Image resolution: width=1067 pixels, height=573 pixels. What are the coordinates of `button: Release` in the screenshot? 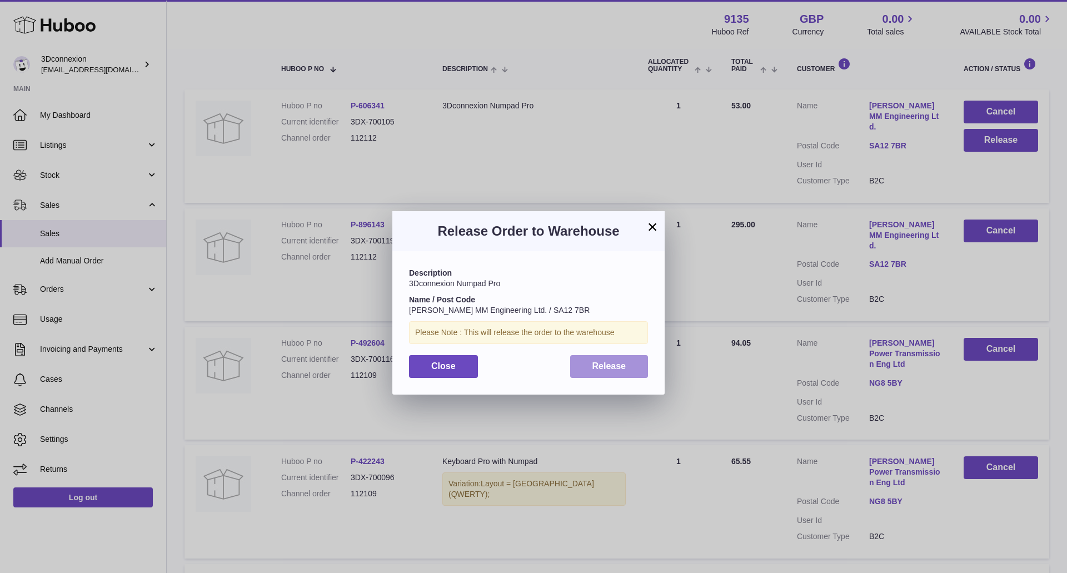 It's located at (609, 366).